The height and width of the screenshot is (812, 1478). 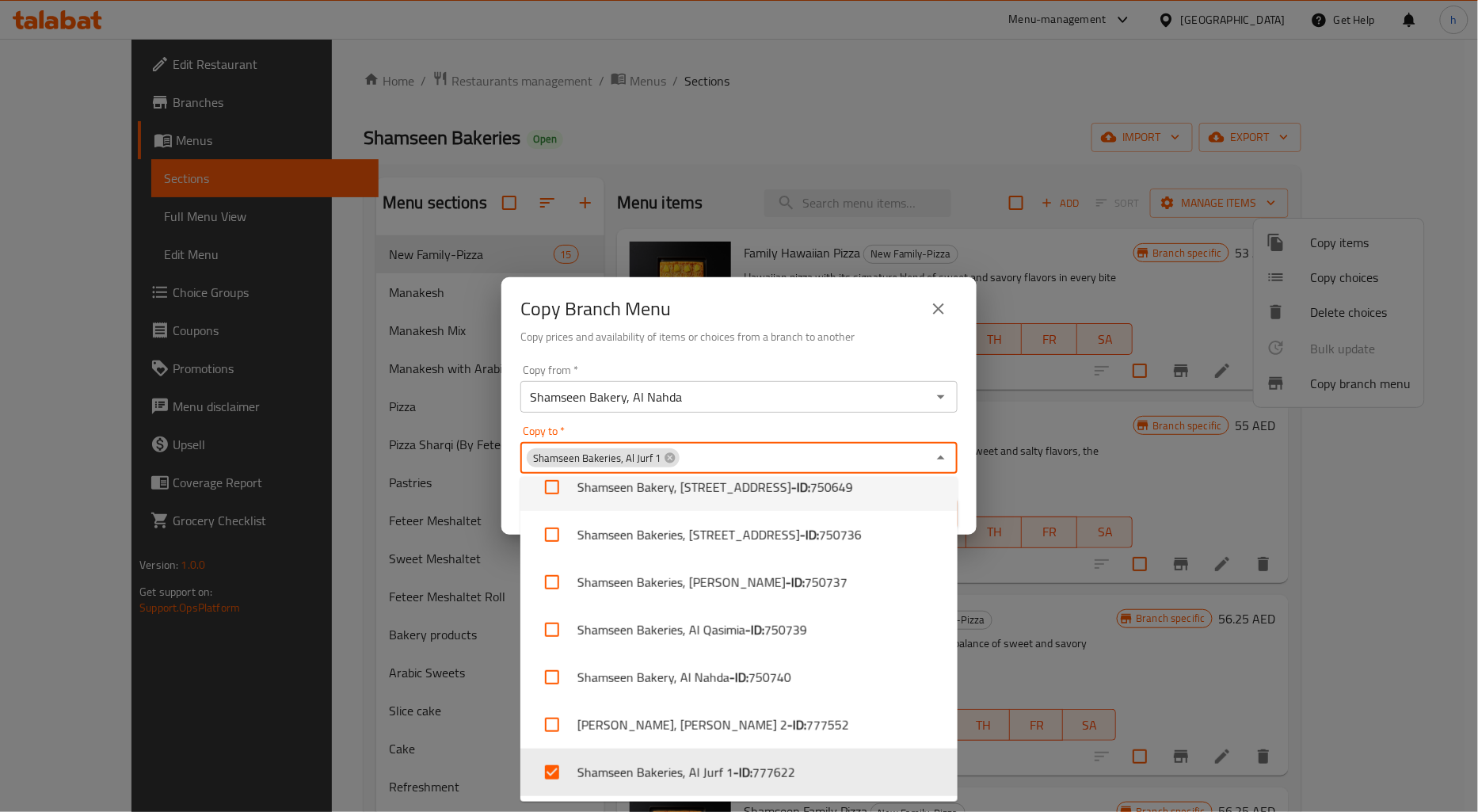 I want to click on div: Shamseen Bakeries, Al Jurf 1, so click(x=603, y=458).